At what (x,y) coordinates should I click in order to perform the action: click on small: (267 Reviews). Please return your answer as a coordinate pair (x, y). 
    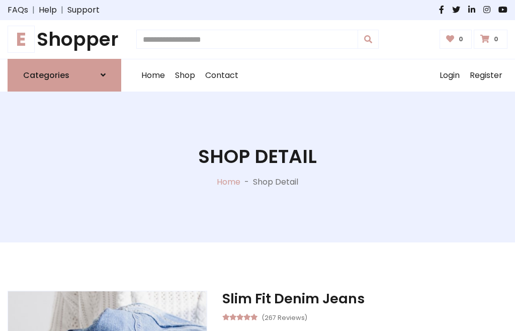
    Looking at the image, I should click on (284, 317).